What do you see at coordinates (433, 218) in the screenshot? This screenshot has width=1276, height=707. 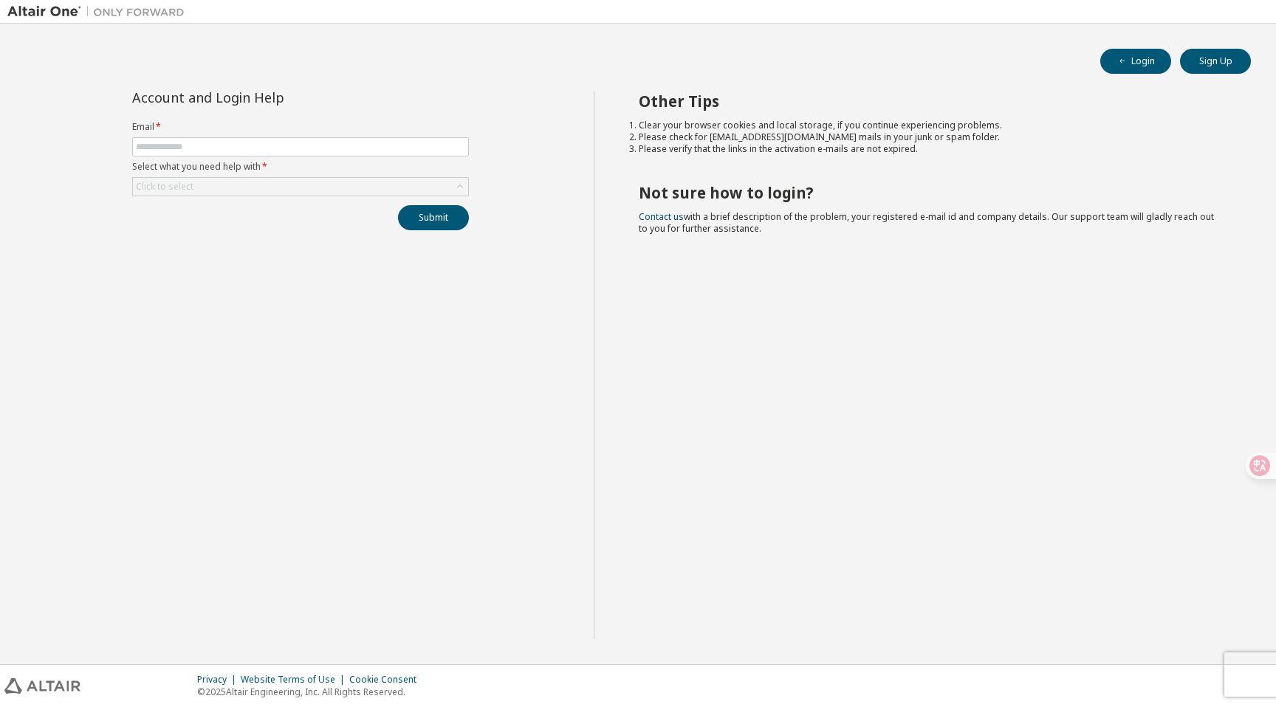 I see `button: Submit` at bounding box center [433, 218].